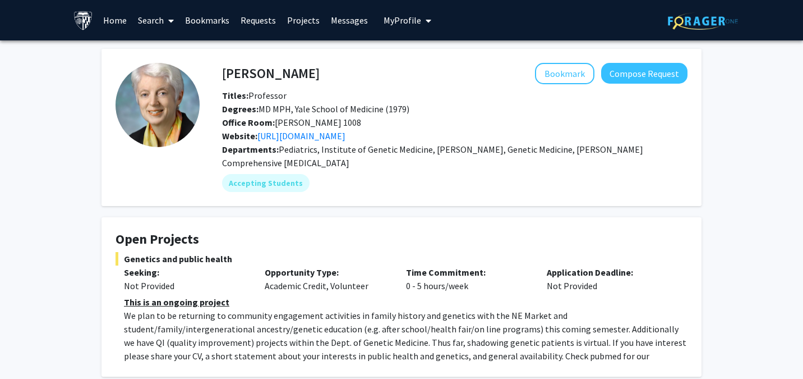  I want to click on u: This is an ongoing project, so click(177, 302).